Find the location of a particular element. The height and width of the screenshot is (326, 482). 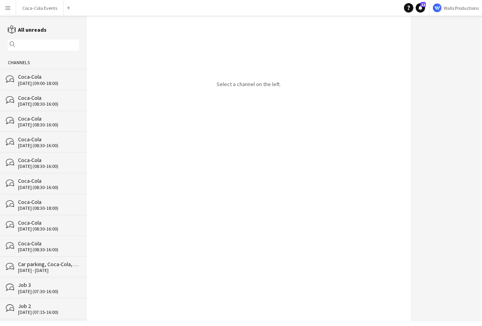

a: 11 is located at coordinates (420, 8).